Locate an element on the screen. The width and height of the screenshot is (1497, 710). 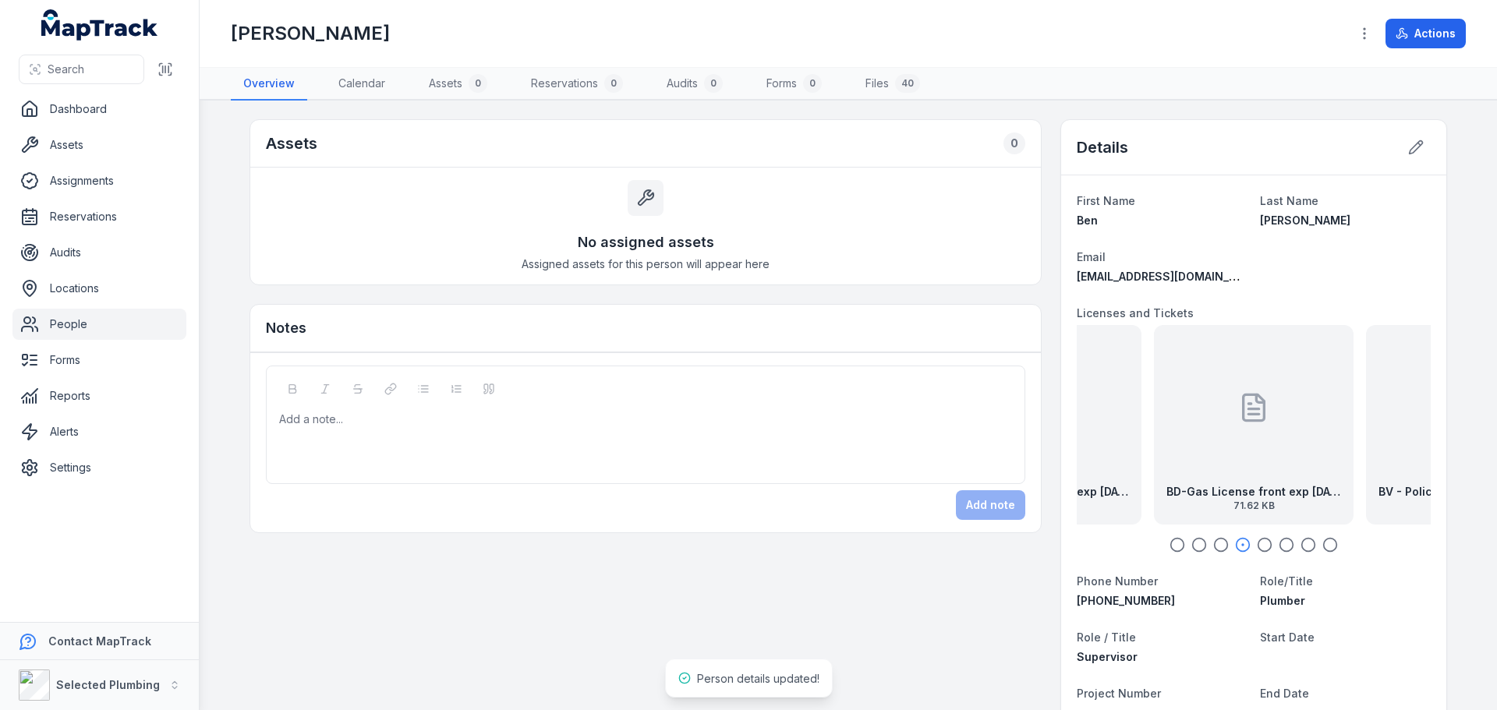
a: Reservations is located at coordinates (99, 217).